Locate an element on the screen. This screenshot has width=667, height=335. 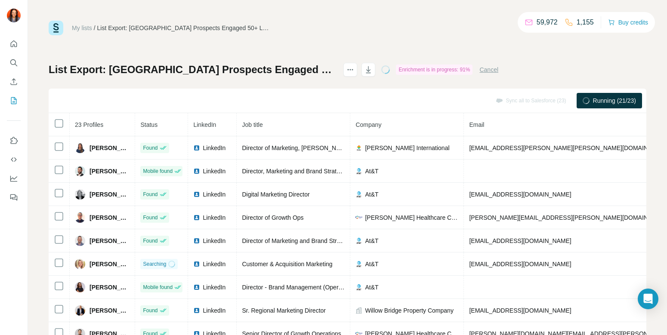
span: Director of Growth Ops is located at coordinates (272, 218).